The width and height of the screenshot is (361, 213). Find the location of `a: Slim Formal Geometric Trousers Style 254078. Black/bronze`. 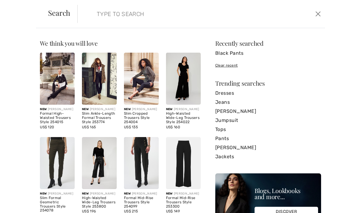

a: Slim Formal Geometric Trousers Style 254078. Black/bronze is located at coordinates (57, 163).